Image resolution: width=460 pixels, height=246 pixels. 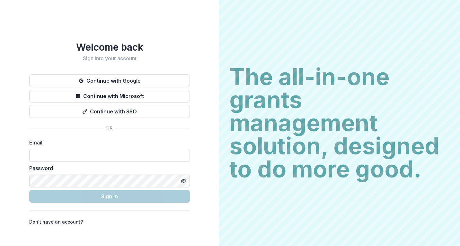 What do you see at coordinates (109, 58) in the screenshot?
I see `h2: Sign into your account` at bounding box center [109, 58].